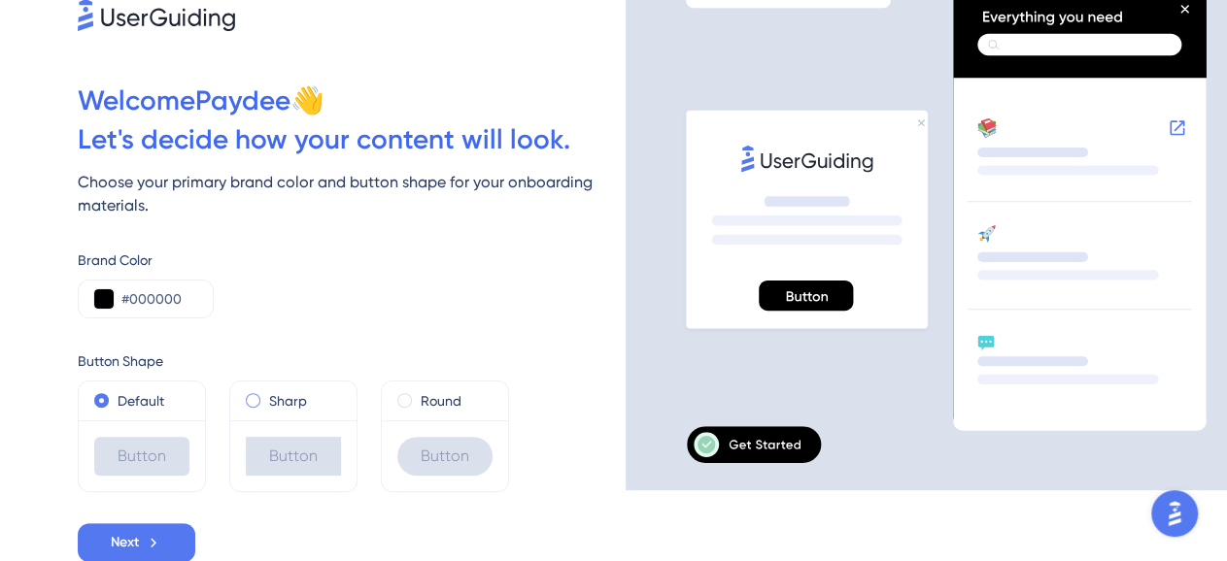 The height and width of the screenshot is (561, 1227). What do you see at coordinates (352, 194) in the screenshot?
I see `div: Choose your primary brand color and button shape for your onboarding materials.` at bounding box center [352, 194].